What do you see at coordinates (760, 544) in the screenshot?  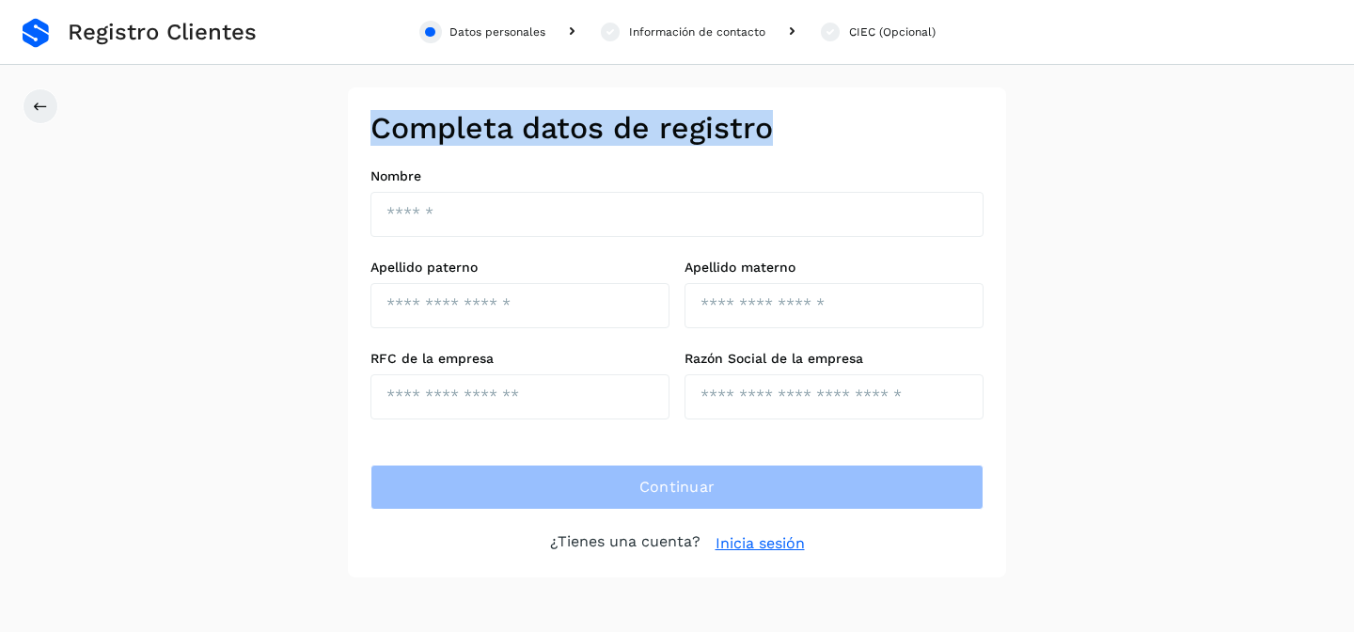 I see `a: Inicia sesión` at bounding box center [760, 544].